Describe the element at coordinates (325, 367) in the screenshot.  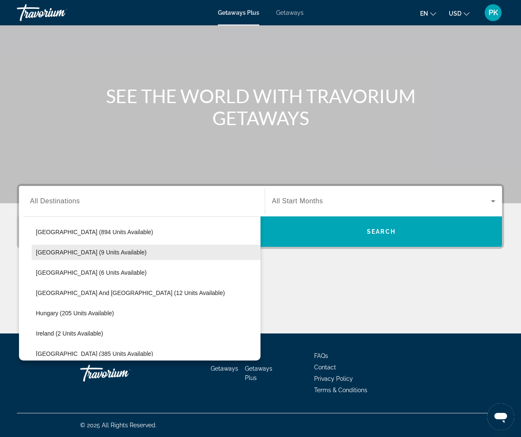
I see `a: Contact` at that location.